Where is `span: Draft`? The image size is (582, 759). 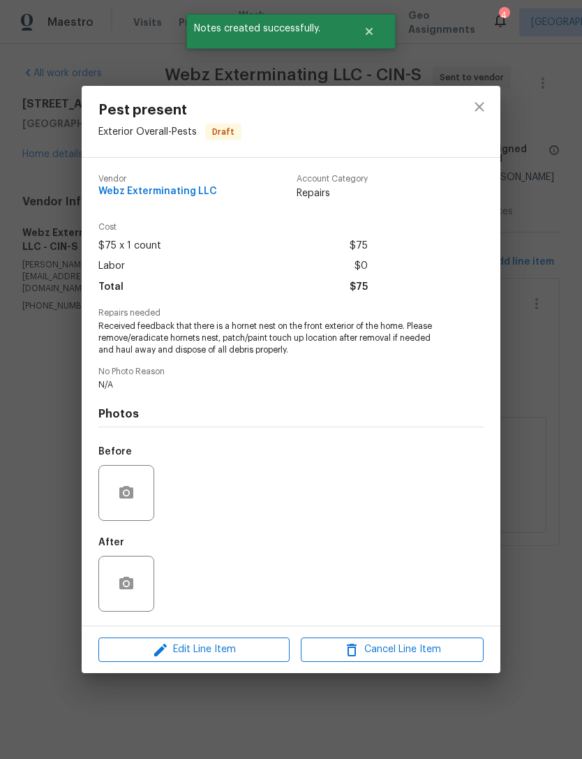
span: Draft is located at coordinates (223, 132).